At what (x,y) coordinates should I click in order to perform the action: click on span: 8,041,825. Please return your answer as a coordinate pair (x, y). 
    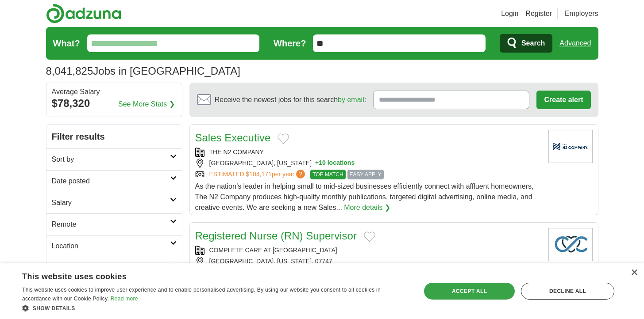
    Looking at the image, I should click on (69, 71).